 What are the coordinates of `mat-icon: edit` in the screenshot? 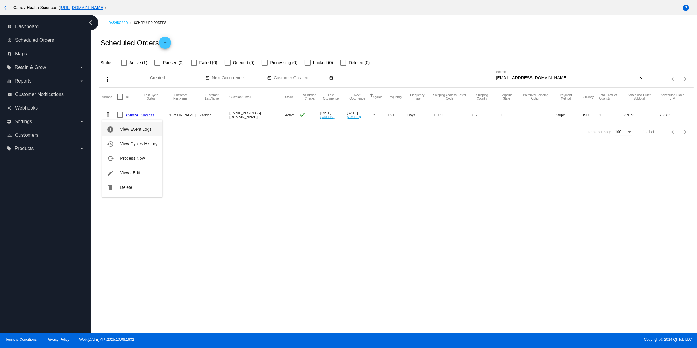 It's located at (110, 173).